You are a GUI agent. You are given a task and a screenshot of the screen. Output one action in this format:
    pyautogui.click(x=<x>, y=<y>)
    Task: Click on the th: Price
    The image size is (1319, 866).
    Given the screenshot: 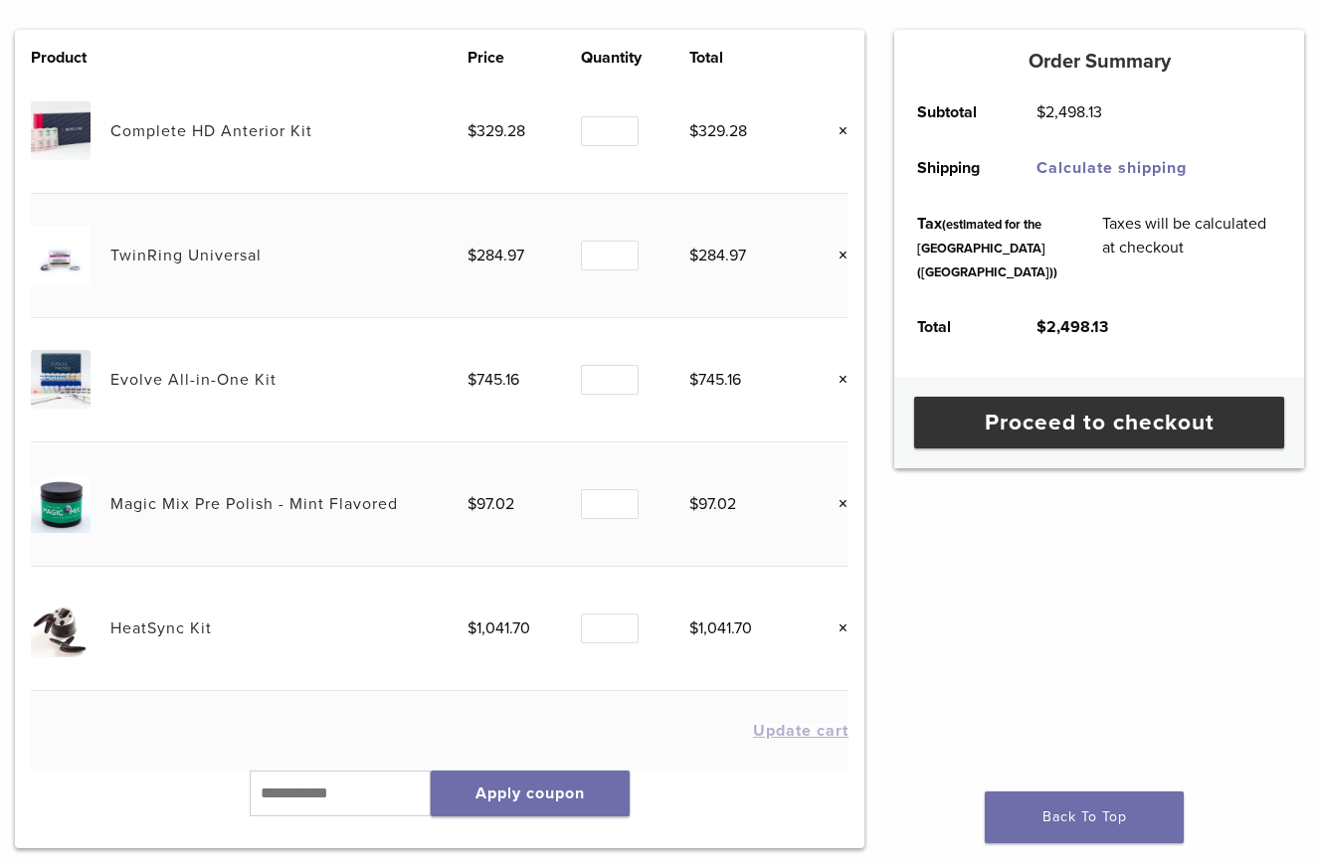 What is the action you would take?
    pyautogui.click(x=523, y=58)
    